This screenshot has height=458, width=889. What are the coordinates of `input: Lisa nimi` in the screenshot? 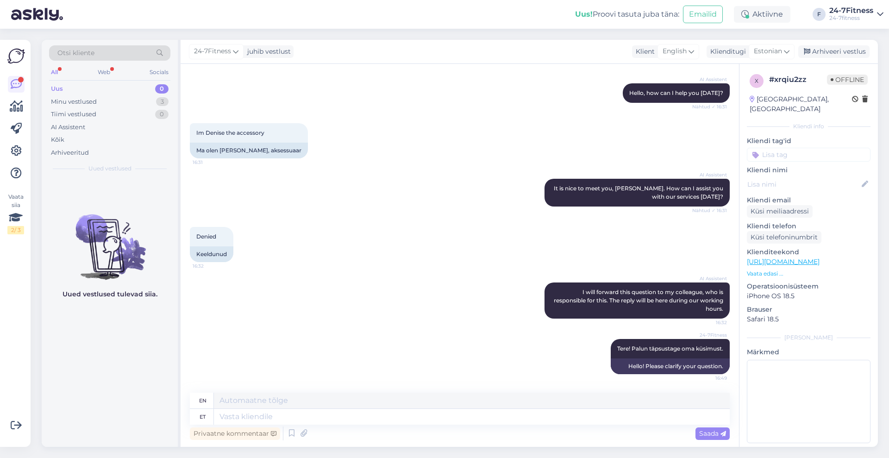 It's located at (803, 184).